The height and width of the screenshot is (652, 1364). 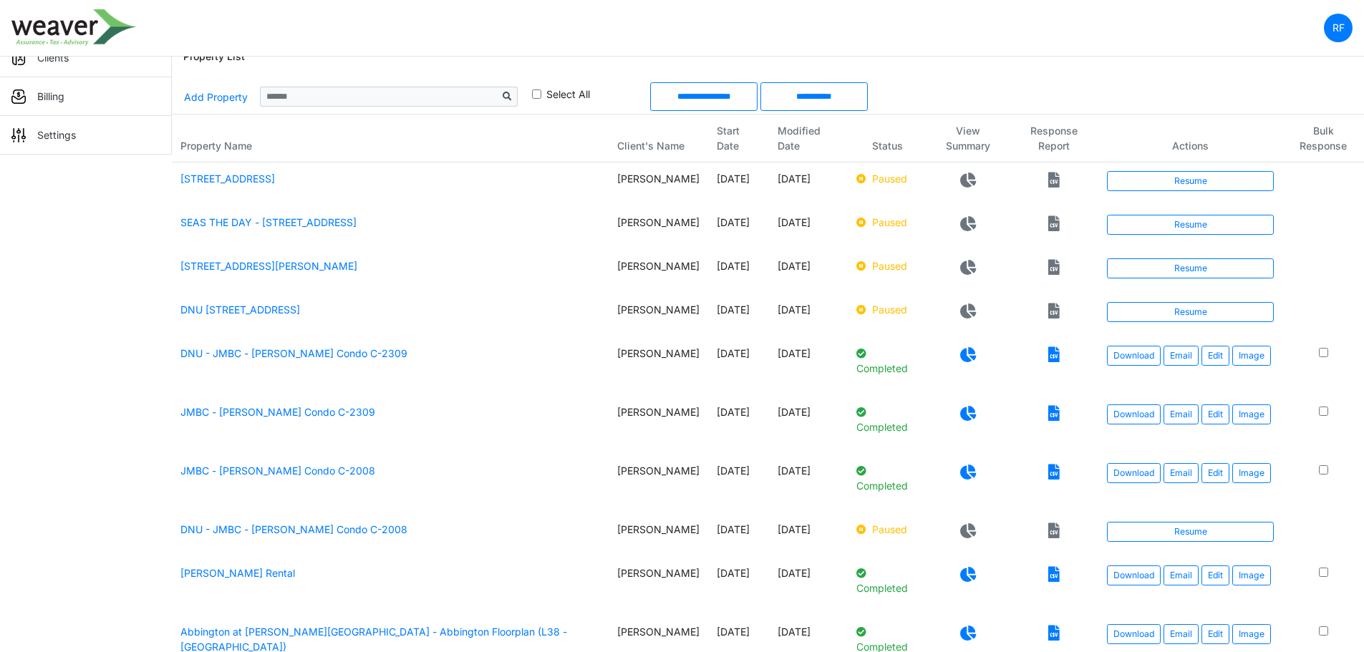 I want to click on th: Response Report, so click(x=1053, y=138).